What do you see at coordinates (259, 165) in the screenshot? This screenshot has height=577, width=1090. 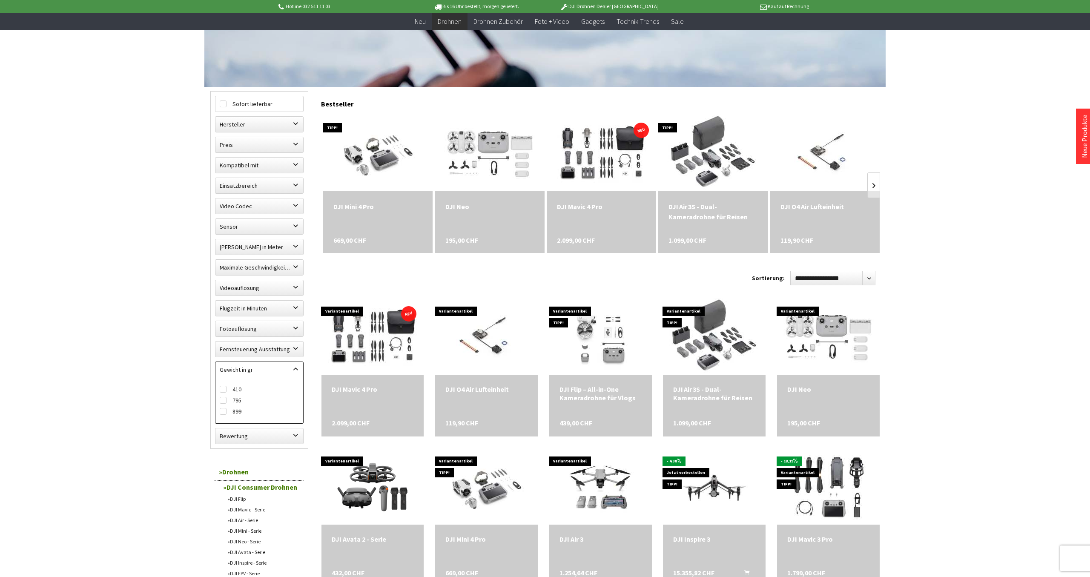 I see `label: Kompatibel mit` at bounding box center [259, 165].